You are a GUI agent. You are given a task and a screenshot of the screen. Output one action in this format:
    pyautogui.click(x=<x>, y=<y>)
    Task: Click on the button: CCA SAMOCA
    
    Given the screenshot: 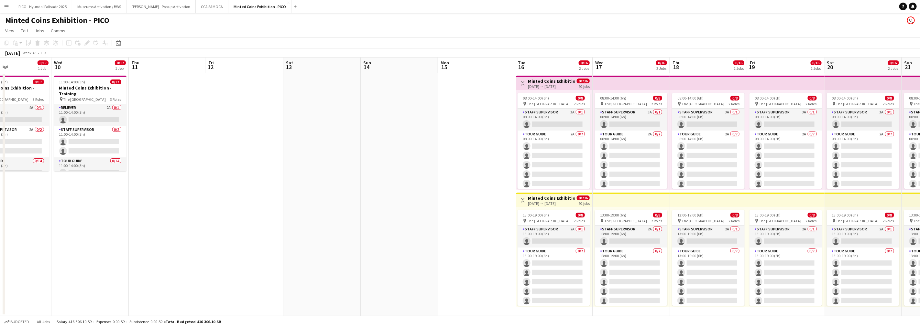 What is the action you would take?
    pyautogui.click(x=212, y=6)
    